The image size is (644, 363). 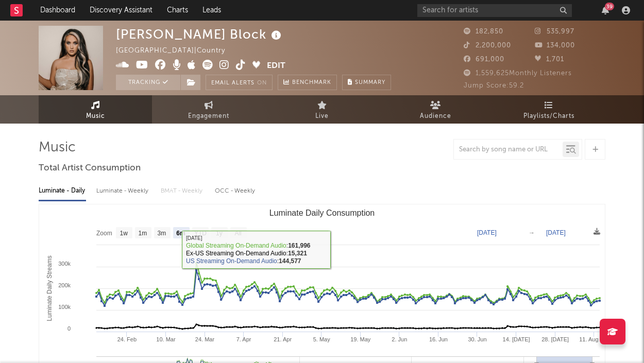 What do you see at coordinates (143, 233) in the screenshot?
I see `text: 1m` at bounding box center [143, 233].